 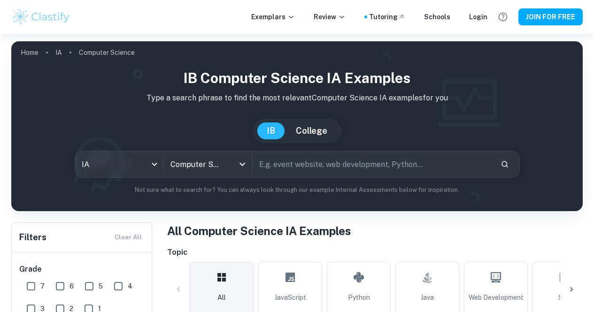 What do you see at coordinates (119, 164) in the screenshot?
I see `div: IA` at bounding box center [119, 164].